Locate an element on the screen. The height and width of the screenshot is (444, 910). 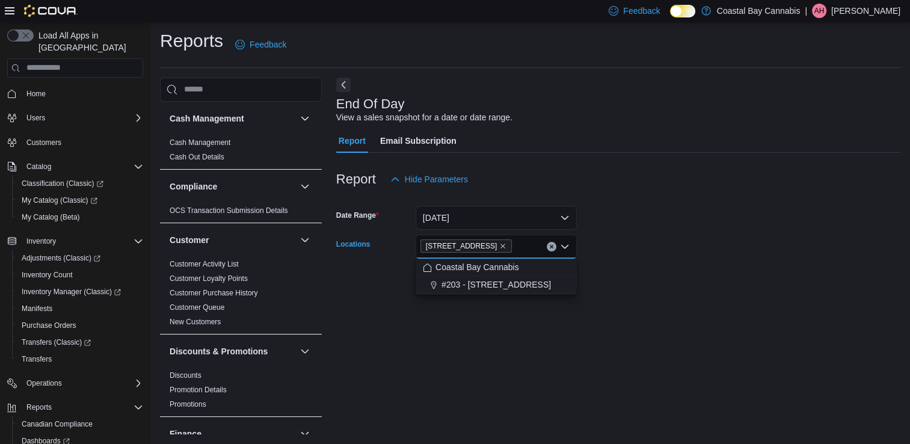
h3: Compliance is located at coordinates (193, 186).